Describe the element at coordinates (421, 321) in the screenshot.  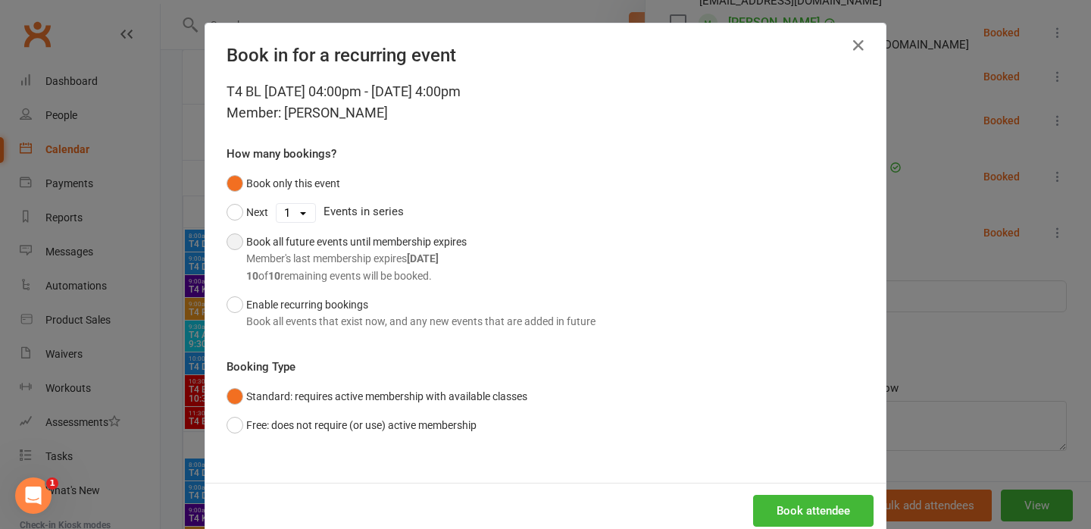
I see `div: Book all events that exist now, and any new events that are added in future` at that location.